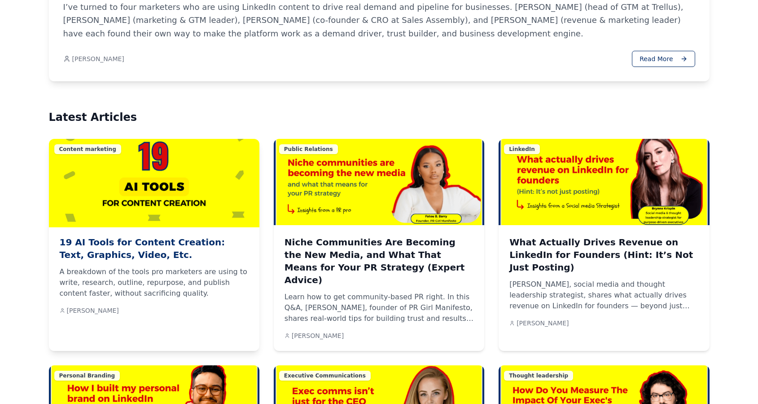 This screenshot has width=758, height=404. Describe the element at coordinates (154, 248) in the screenshot. I see `h3: 19 AI Tools for Content Creation: Text, Graphics, Video, Etc.` at that location.